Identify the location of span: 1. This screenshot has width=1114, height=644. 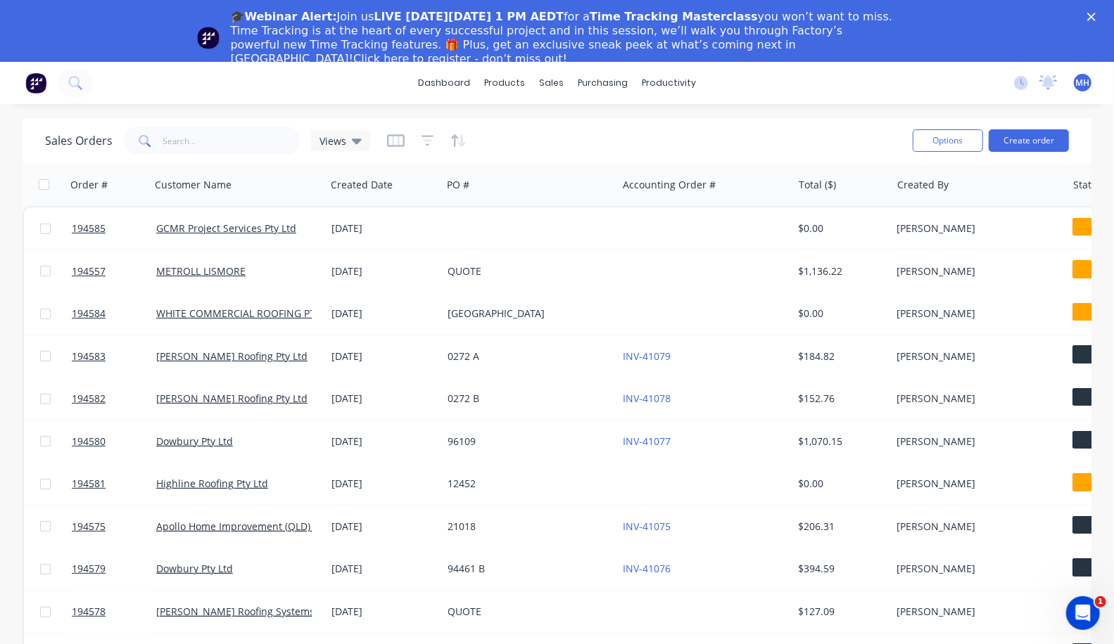
(1100, 602).